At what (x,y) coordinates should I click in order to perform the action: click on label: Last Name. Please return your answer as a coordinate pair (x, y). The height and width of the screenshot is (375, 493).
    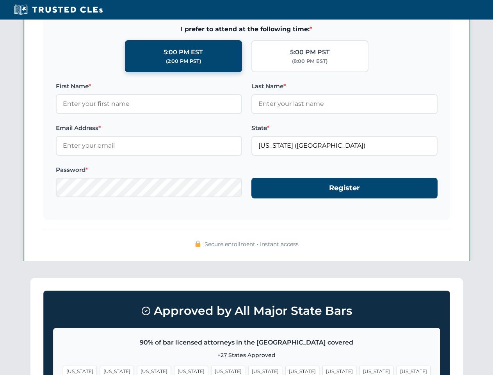
    Looking at the image, I should click on (344, 86).